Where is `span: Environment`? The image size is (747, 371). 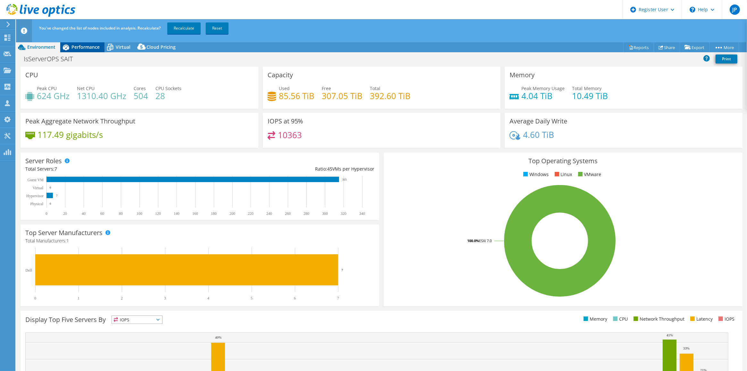 span: Environment is located at coordinates (41, 47).